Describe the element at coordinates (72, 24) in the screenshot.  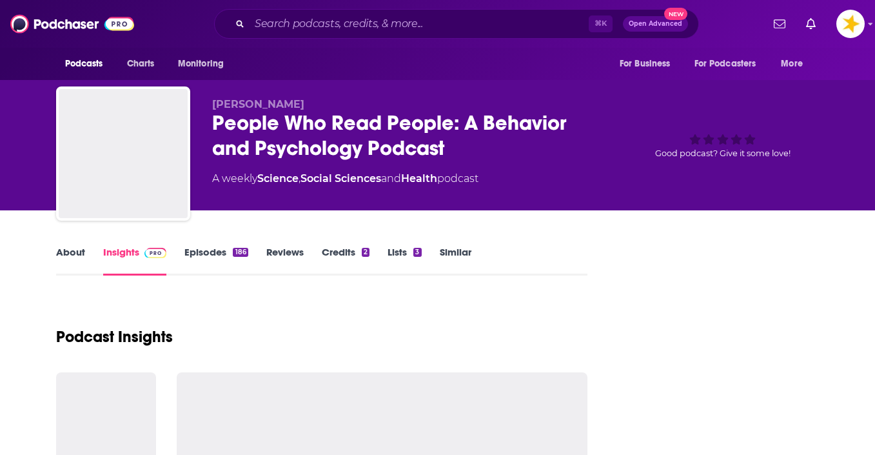
I see `a: Podchaser - Follow, Share and Rate Podcasts` at that location.